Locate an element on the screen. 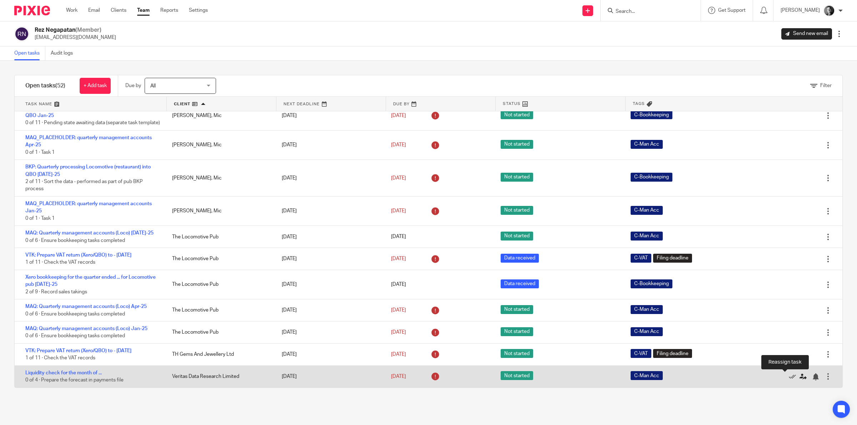  span: Tags is located at coordinates (639, 104).